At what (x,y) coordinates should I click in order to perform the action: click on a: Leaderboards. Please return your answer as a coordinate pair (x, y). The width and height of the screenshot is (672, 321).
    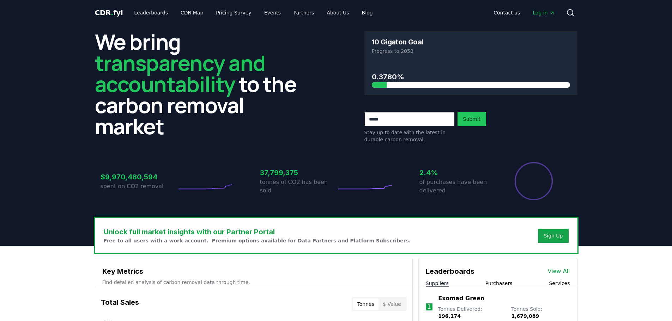
    Looking at the image, I should click on (151, 13).